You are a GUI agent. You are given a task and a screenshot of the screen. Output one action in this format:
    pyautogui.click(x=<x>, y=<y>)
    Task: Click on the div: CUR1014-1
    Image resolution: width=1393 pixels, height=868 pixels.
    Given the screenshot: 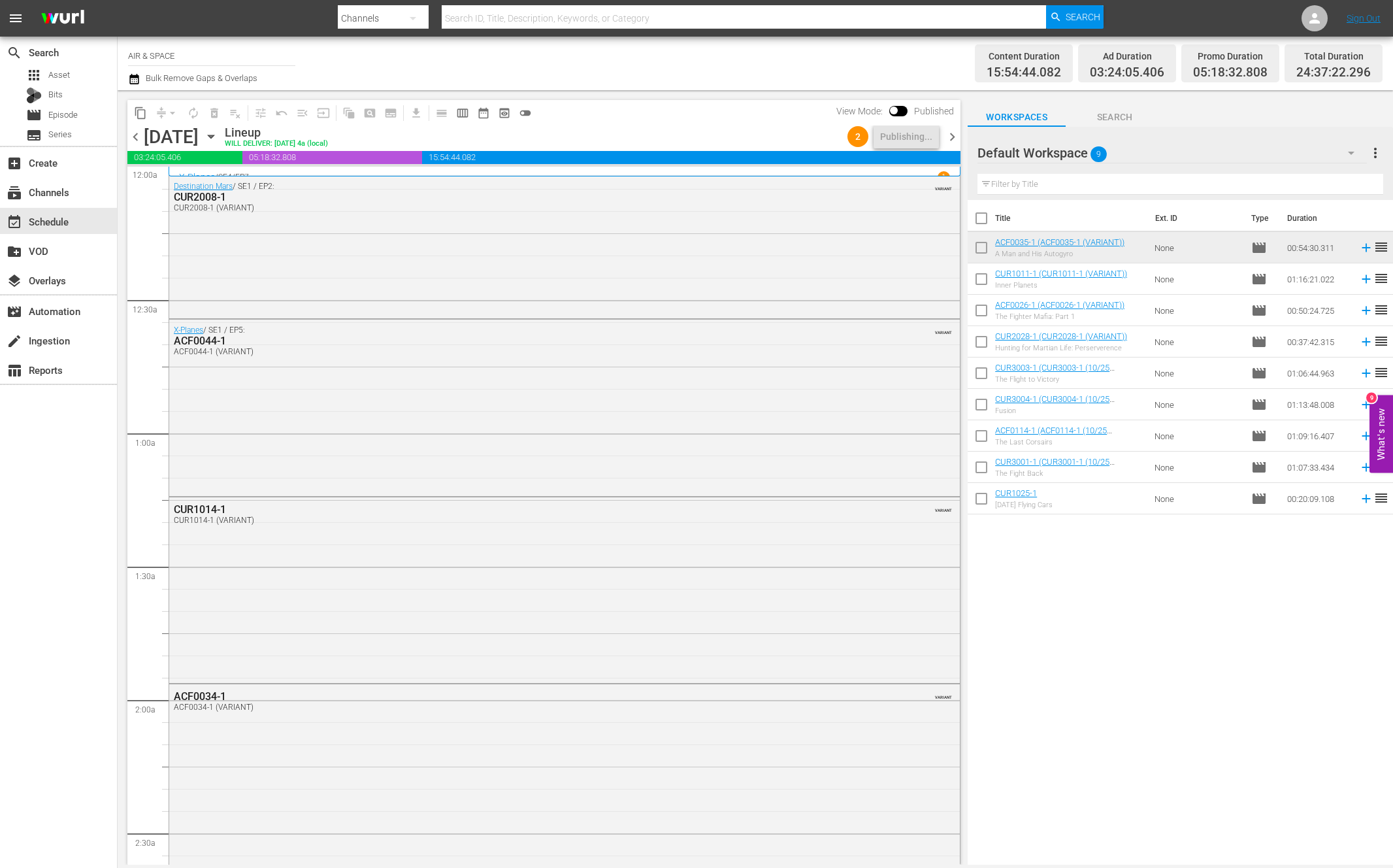 What is the action you would take?
    pyautogui.click(x=528, y=509)
    